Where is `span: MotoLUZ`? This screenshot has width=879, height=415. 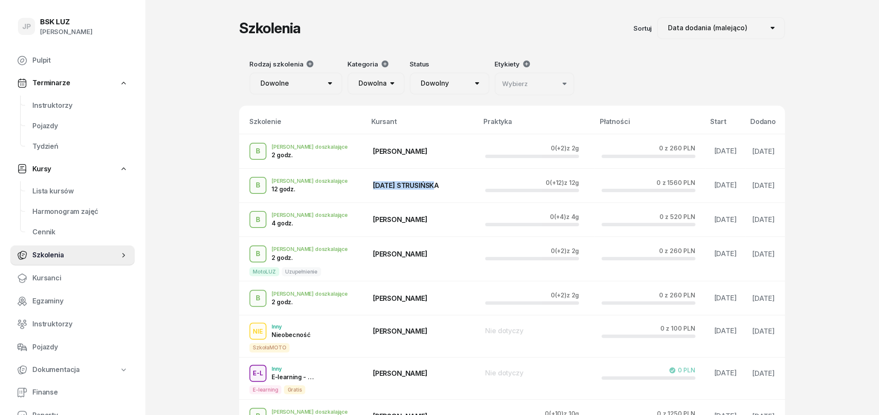 span: MotoLUZ is located at coordinates (264, 271).